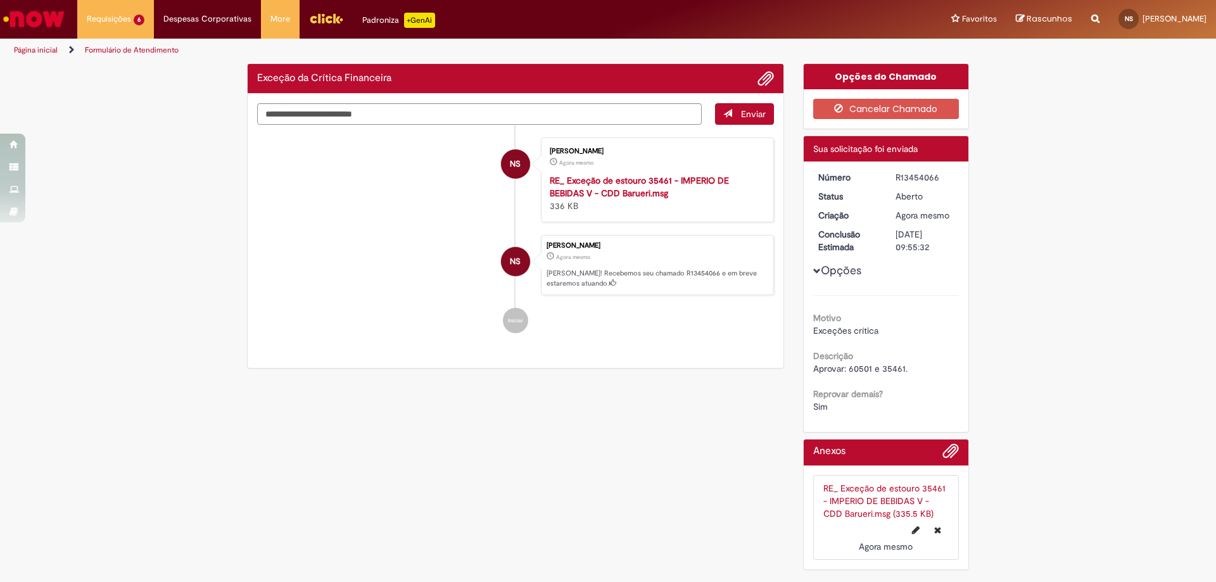 The height and width of the screenshot is (582, 1216). Describe the element at coordinates (109, 19) in the screenshot. I see `span: Requisições` at that location.